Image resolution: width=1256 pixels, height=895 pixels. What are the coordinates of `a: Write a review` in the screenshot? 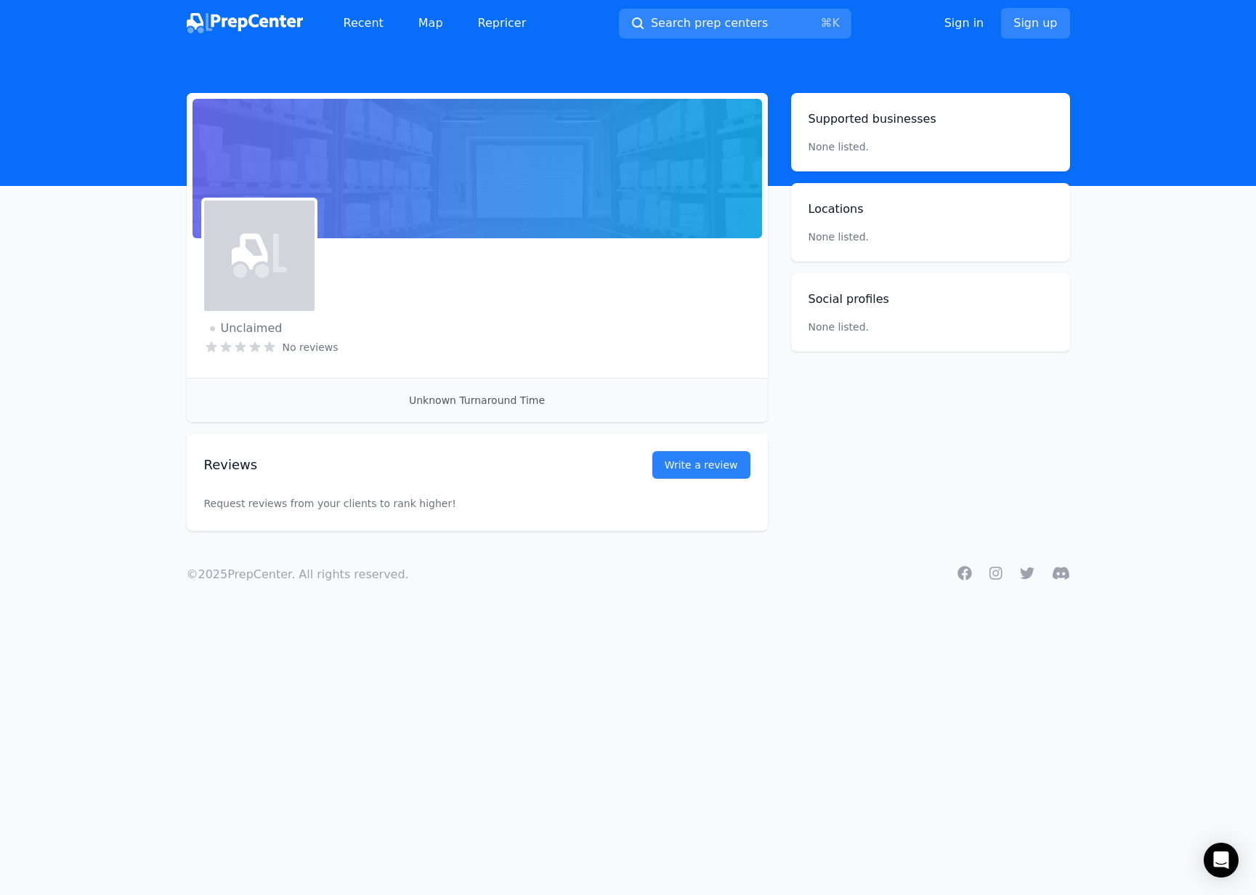 It's located at (701, 465).